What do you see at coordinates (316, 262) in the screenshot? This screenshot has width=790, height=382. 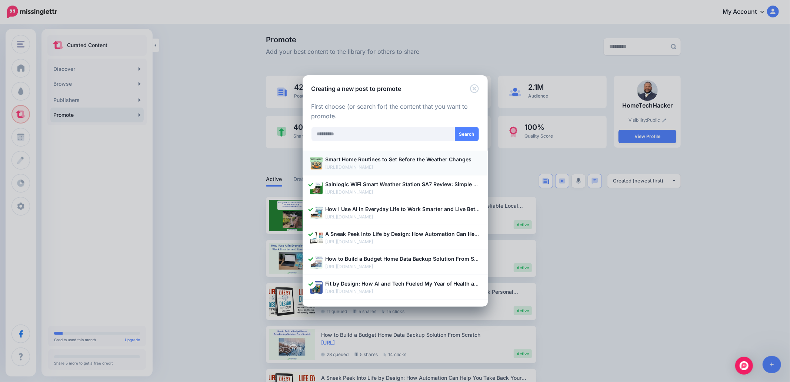 I see `img: 8429b23a270bef72441e1f30011dc144_thumb.jpg` at bounding box center [316, 262].